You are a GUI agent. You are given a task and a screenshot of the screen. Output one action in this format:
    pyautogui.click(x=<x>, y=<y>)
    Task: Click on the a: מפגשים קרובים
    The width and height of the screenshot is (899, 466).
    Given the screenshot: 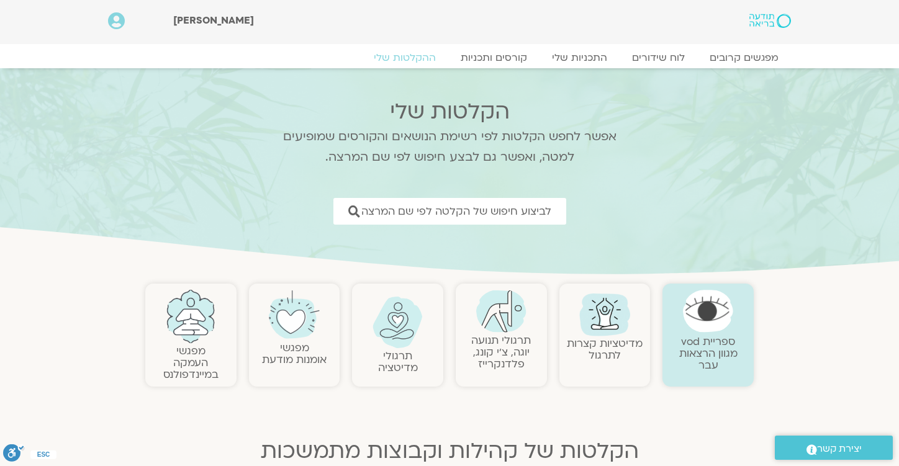 What is the action you would take?
    pyautogui.click(x=744, y=58)
    